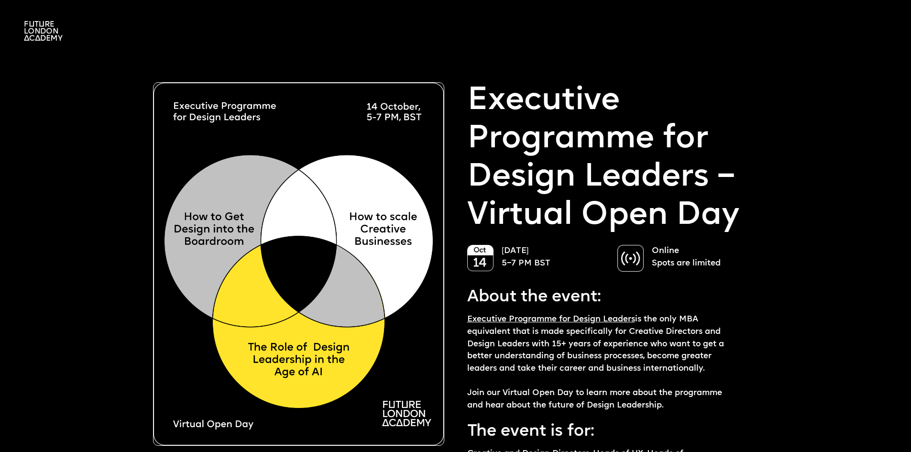 The height and width of the screenshot is (452, 911). Describe the element at coordinates (598, 297) in the screenshot. I see `p: About the event:` at that location.